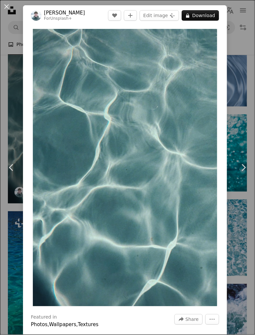  I want to click on button: Like, so click(115, 15).